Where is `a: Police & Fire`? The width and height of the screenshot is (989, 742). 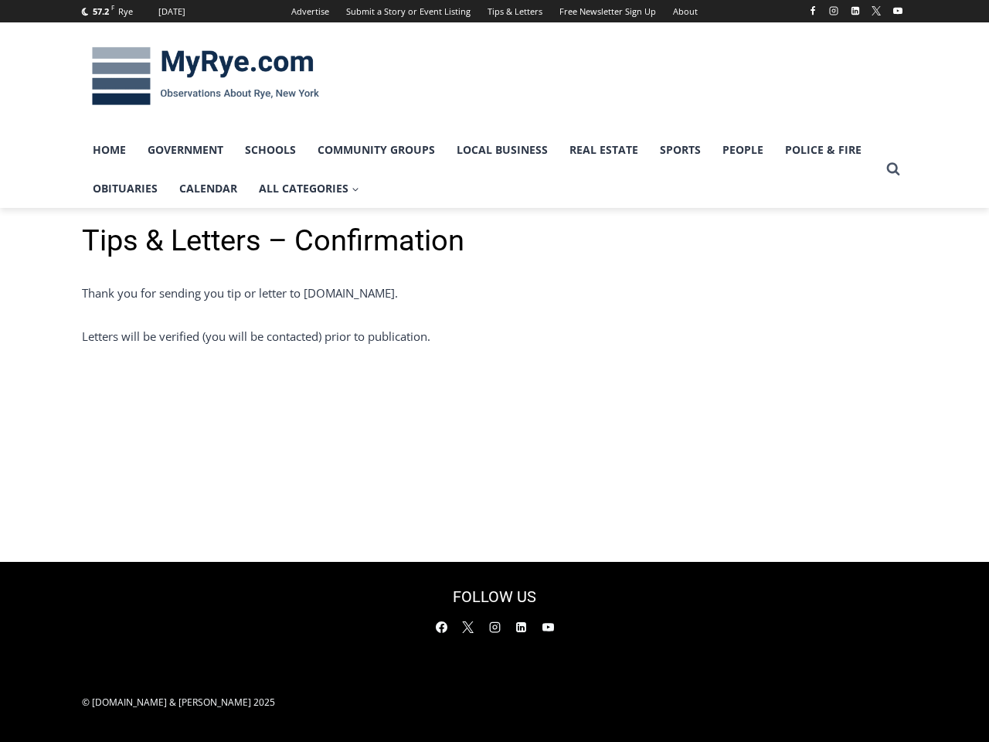 a: Police & Fire is located at coordinates (823, 150).